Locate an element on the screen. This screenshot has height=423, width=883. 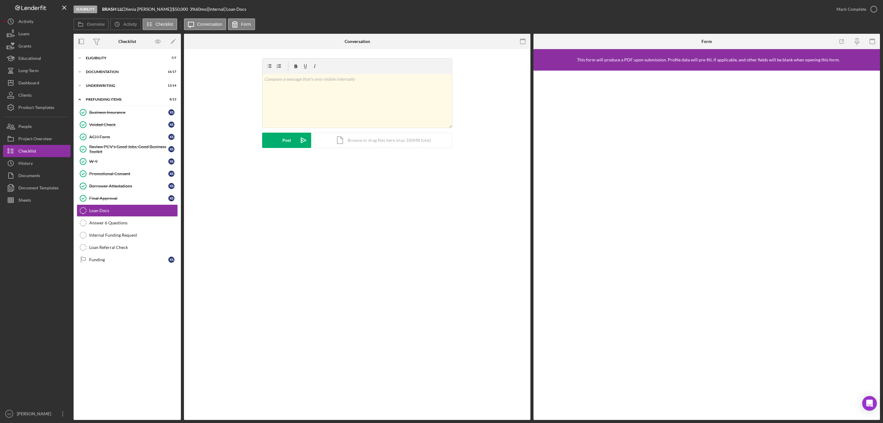
div: Final Approval is located at coordinates (129, 198).